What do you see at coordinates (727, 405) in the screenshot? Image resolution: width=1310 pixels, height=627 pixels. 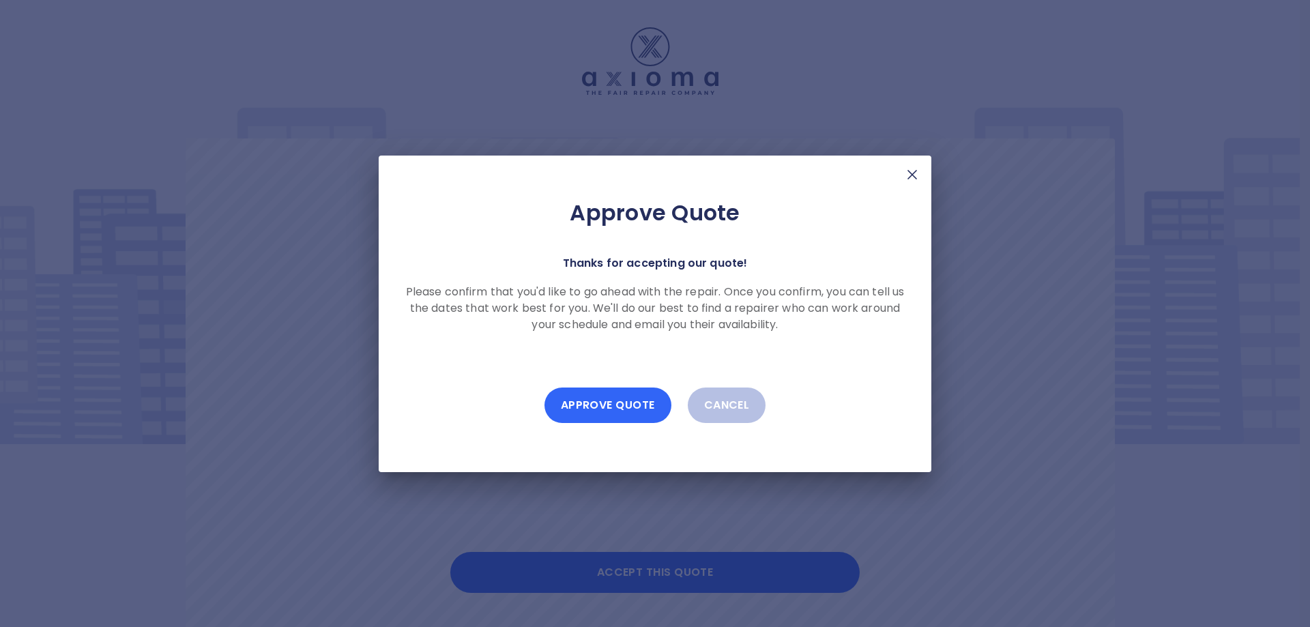 I see `button: Cancel` at bounding box center [727, 405].